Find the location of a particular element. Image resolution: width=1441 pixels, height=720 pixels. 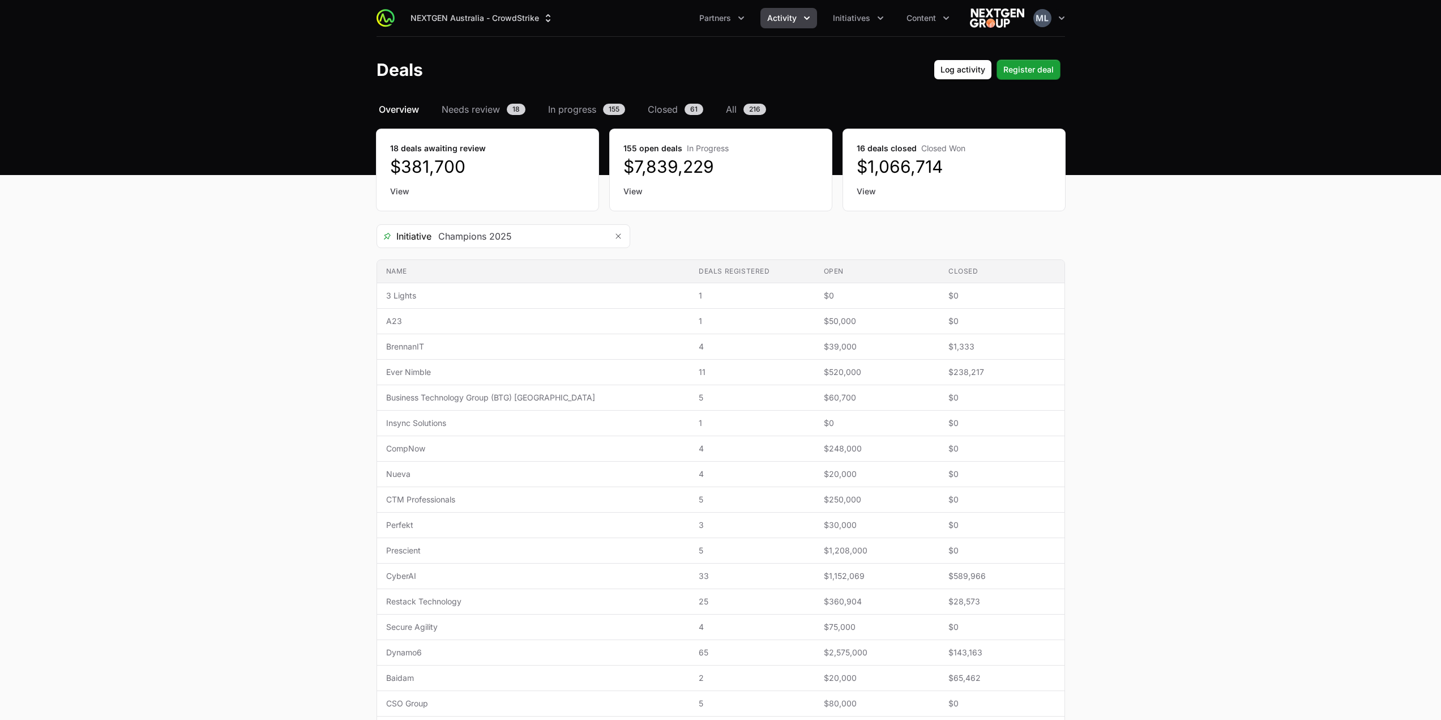

span: Prescient is located at coordinates (533, 550).